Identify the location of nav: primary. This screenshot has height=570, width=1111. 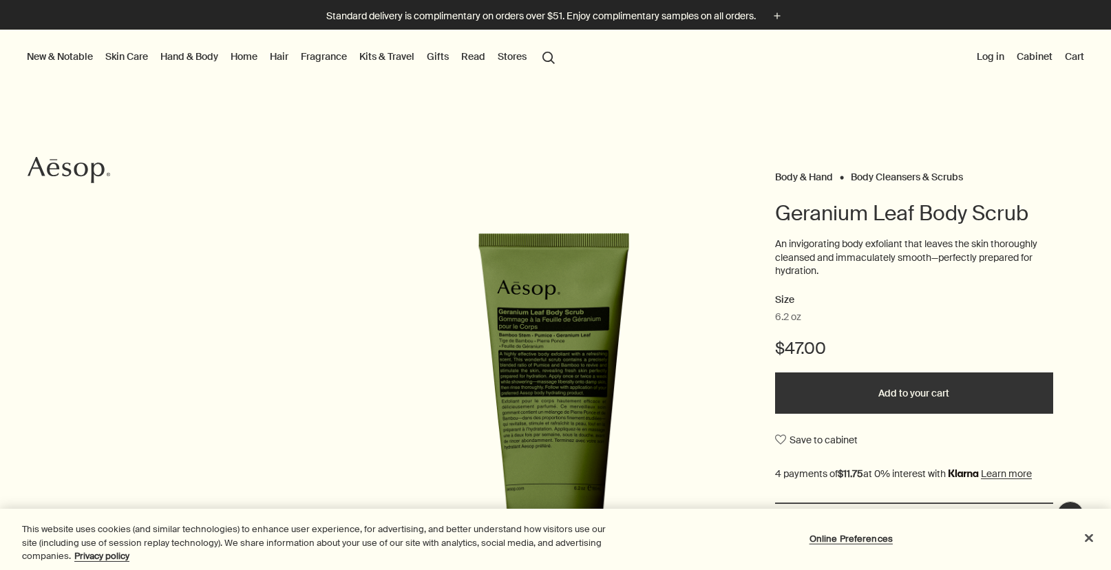
(293, 57).